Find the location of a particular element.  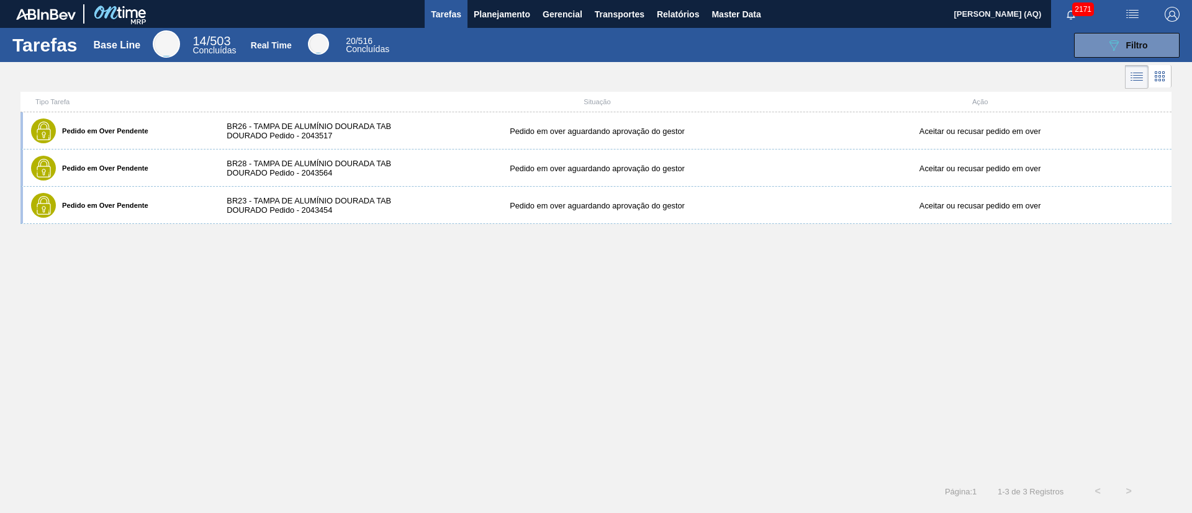

img: Logout is located at coordinates (1172, 14).